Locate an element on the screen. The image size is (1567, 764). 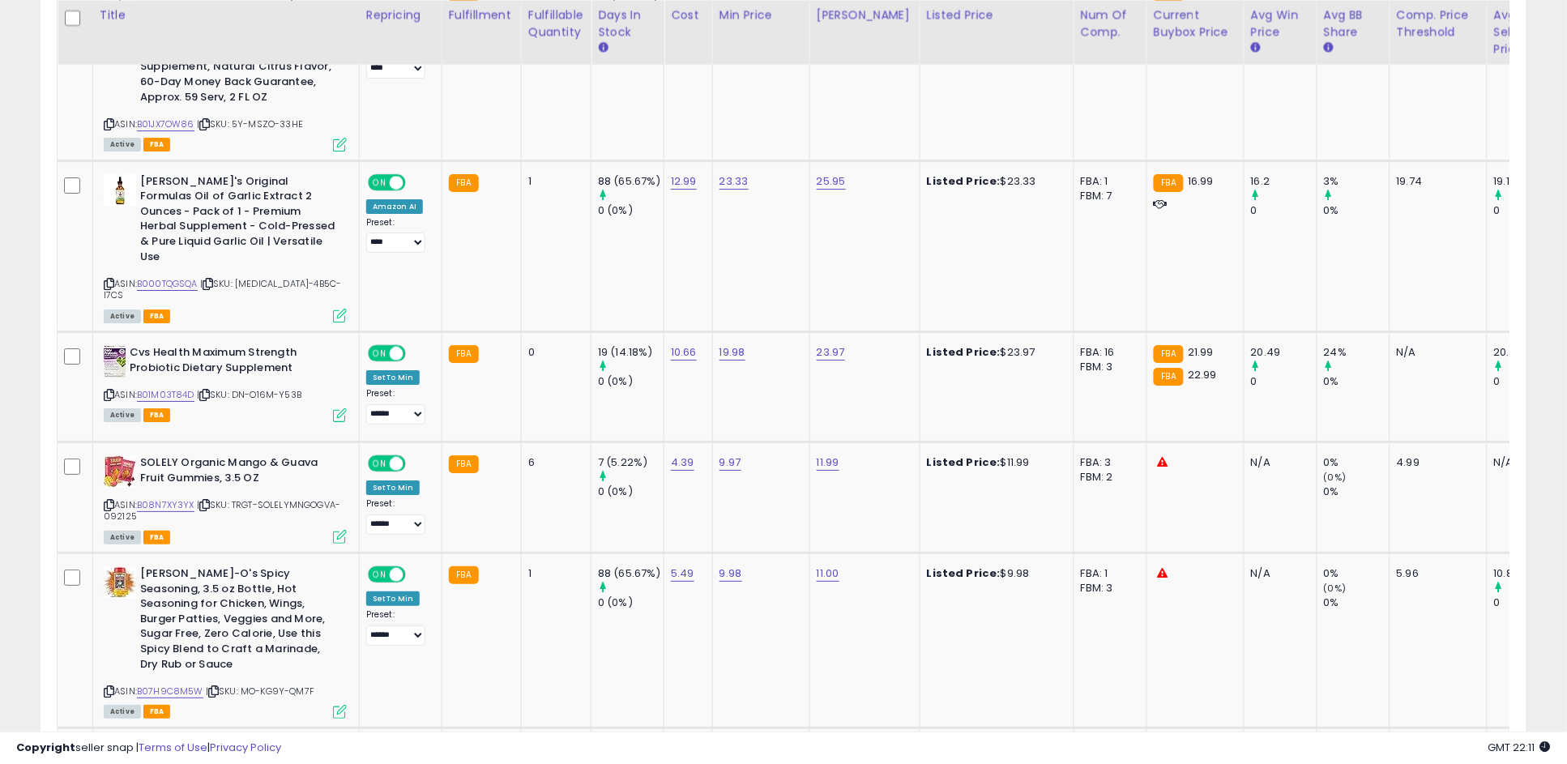
div: 7 (5.22%) is located at coordinates (631, 463).